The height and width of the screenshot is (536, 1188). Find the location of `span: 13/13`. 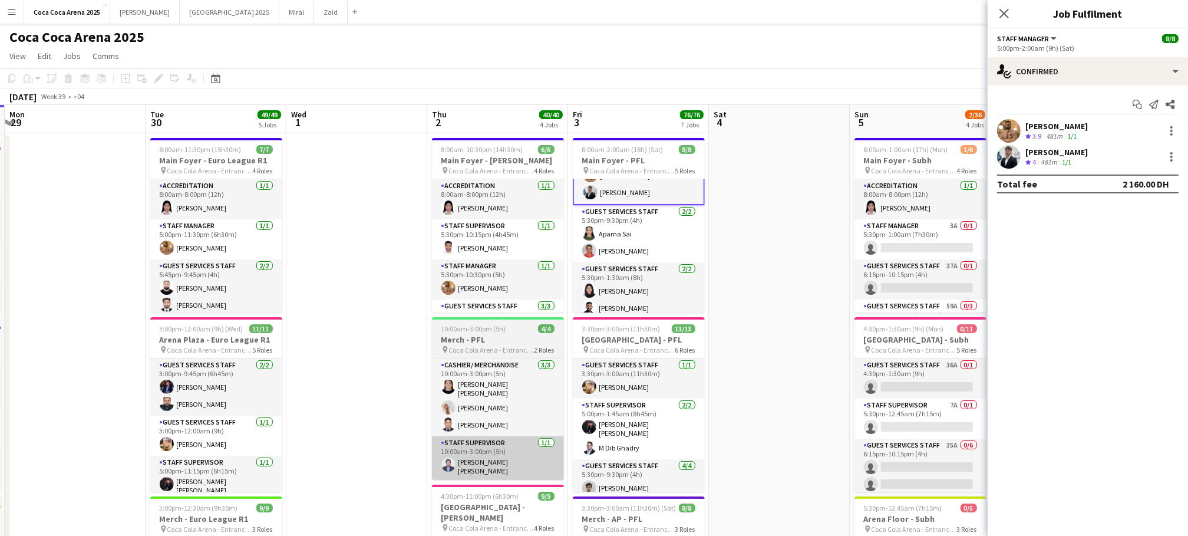

span: 13/13 is located at coordinates (684, 328).